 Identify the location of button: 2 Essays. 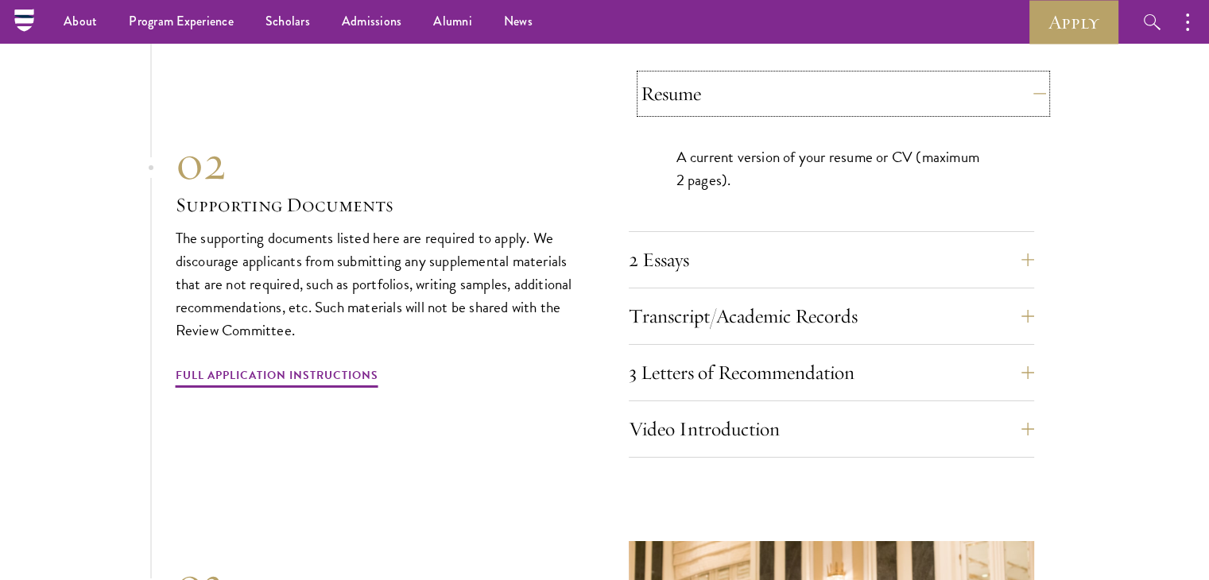
(832, 260).